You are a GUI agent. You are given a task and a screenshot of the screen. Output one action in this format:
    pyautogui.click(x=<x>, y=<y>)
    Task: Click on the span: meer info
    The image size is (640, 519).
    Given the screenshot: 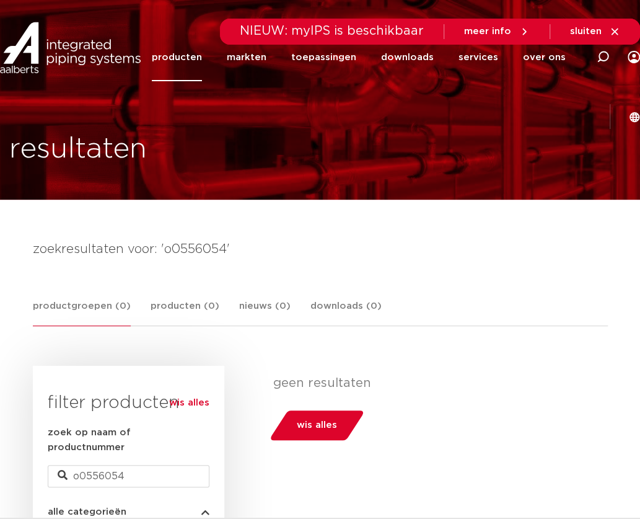 What is the action you would take?
    pyautogui.click(x=488, y=31)
    